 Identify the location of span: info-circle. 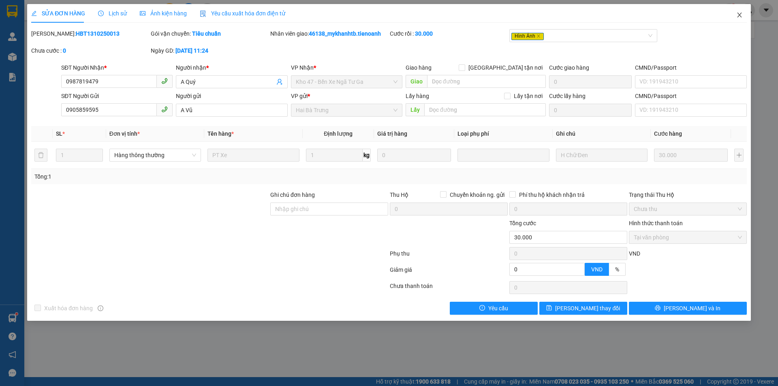
(100, 308).